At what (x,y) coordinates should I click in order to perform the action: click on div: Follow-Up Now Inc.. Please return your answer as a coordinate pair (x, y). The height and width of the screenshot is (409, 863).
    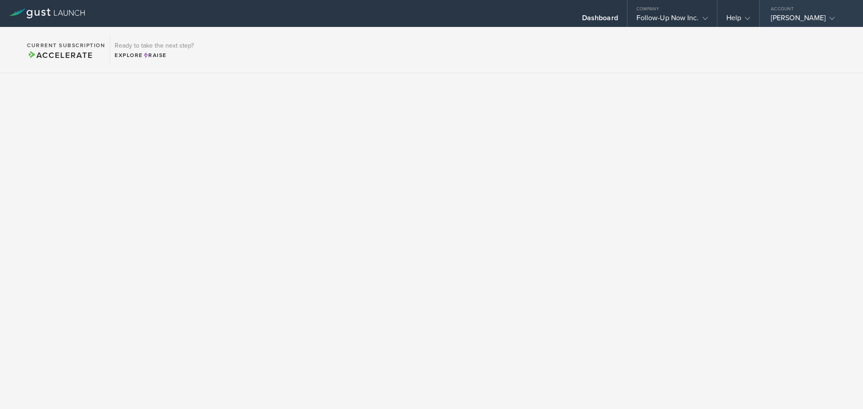
    Looking at the image, I should click on (672, 20).